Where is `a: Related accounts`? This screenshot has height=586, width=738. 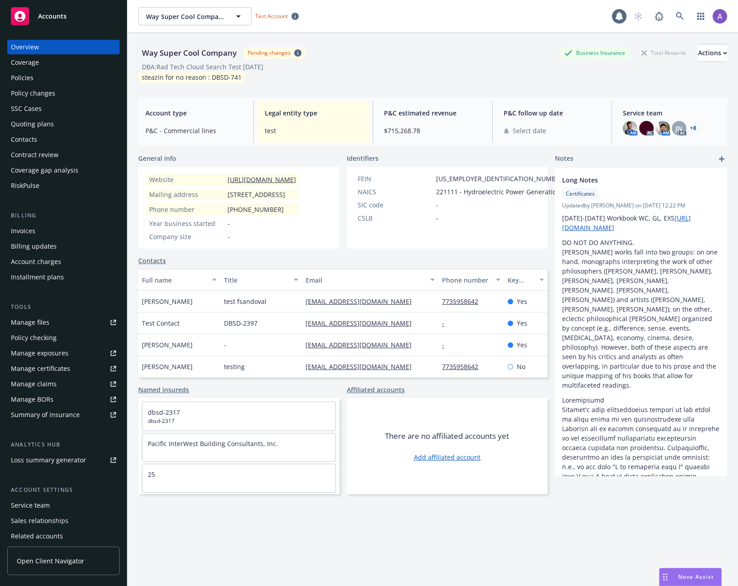
a: Related accounts is located at coordinates (63, 537).